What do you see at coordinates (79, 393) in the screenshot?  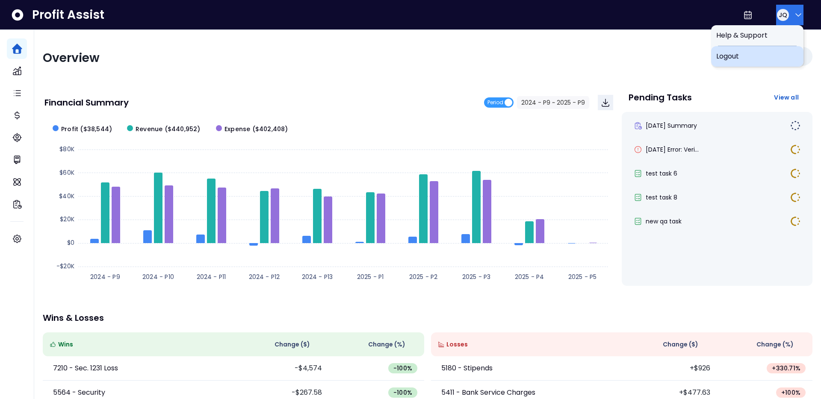 I see `p: 5564 - Security` at bounding box center [79, 393].